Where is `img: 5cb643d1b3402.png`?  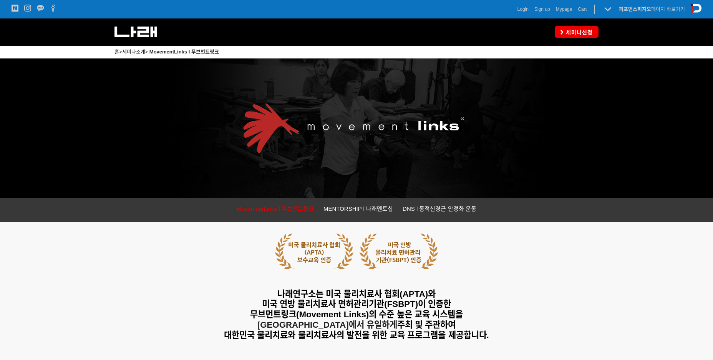
img: 5cb643d1b3402.png is located at coordinates (357, 251).